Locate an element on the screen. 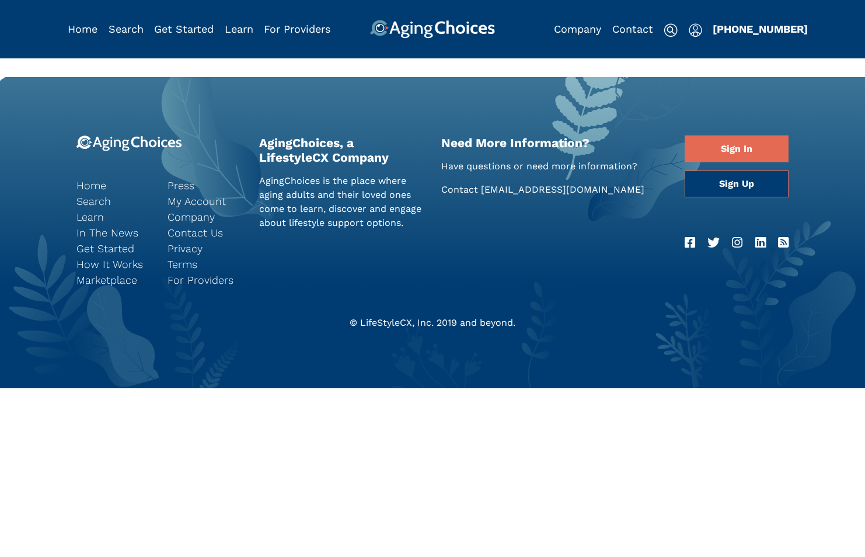 The height and width of the screenshot is (557, 865). a: Sign Up is located at coordinates (737, 184).